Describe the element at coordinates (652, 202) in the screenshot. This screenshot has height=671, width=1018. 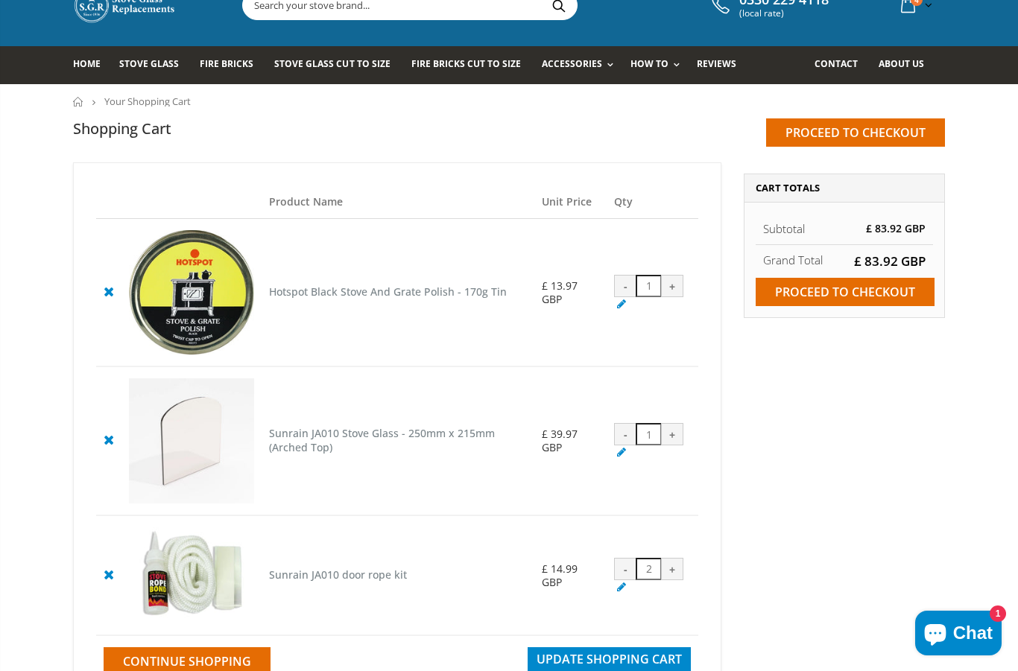
I see `th: Qty` at that location.